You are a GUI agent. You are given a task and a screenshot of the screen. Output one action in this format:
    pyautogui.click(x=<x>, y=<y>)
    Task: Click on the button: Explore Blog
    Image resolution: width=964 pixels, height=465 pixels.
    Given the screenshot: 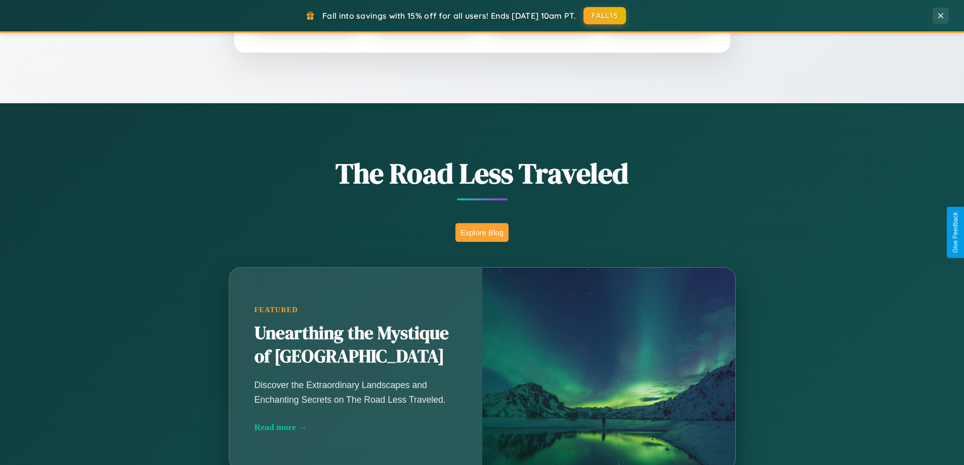 What is the action you would take?
    pyautogui.click(x=482, y=232)
    